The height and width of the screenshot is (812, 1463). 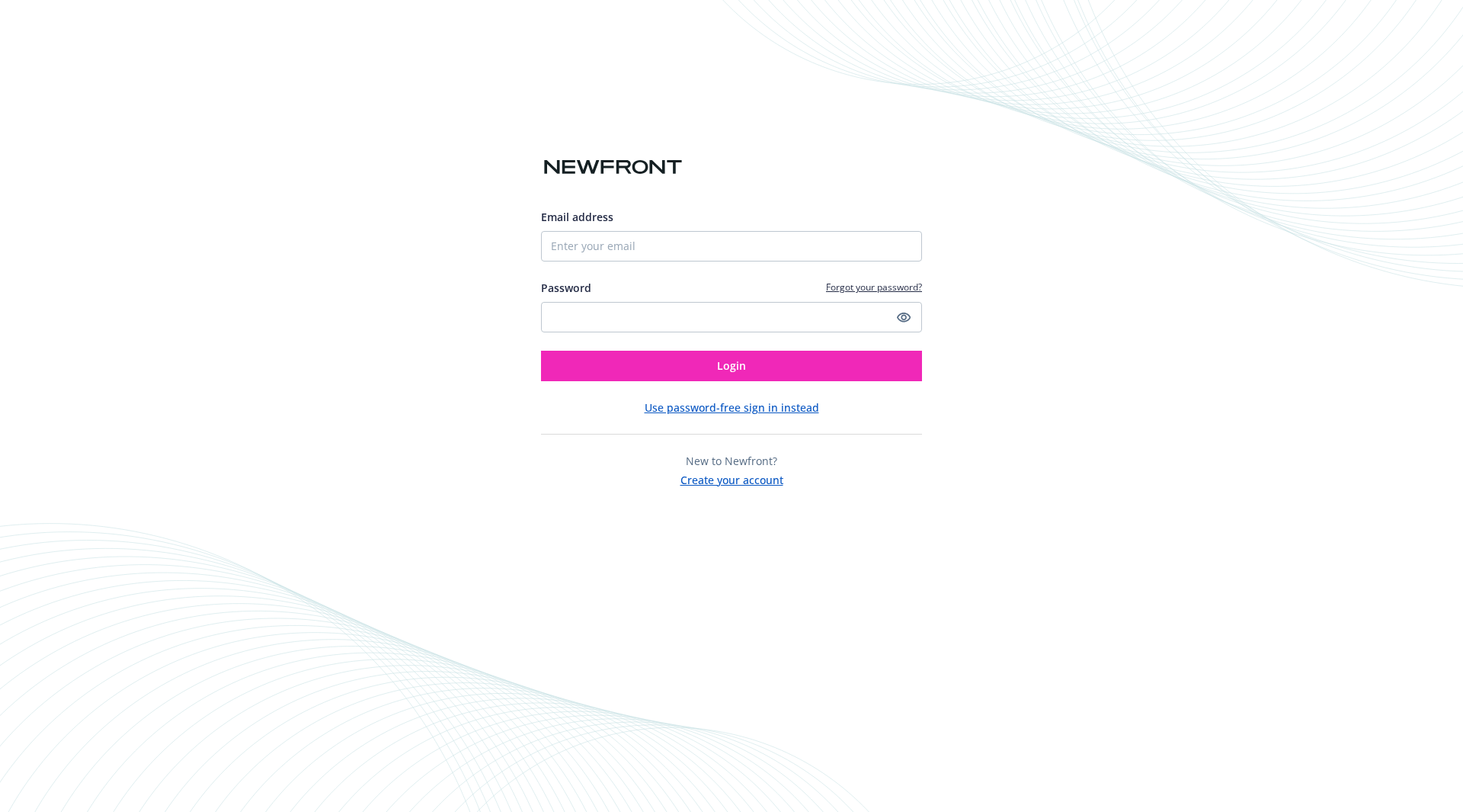 What do you see at coordinates (875, 286) in the screenshot?
I see `a: Forgot your password?` at bounding box center [875, 286].